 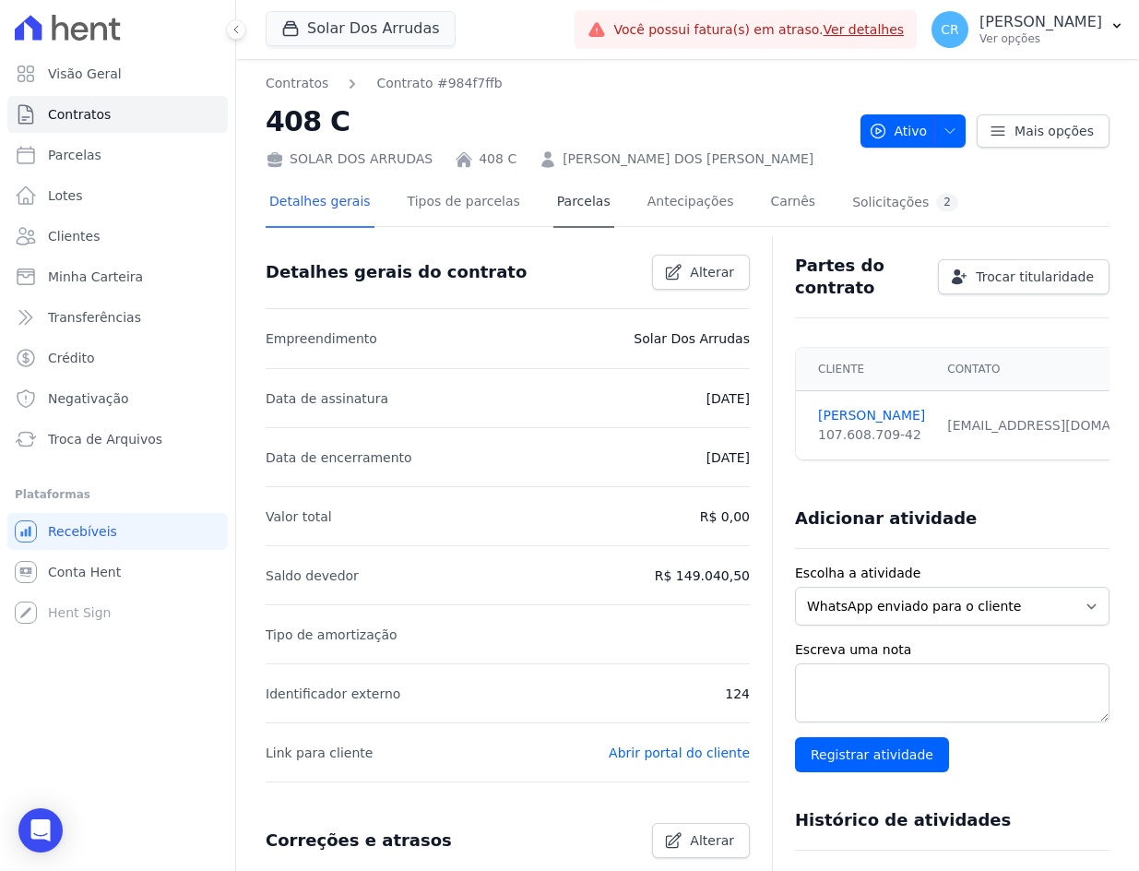 What do you see at coordinates (82, 531) in the screenshot?
I see `span: Recebíveis` at bounding box center [82, 531].